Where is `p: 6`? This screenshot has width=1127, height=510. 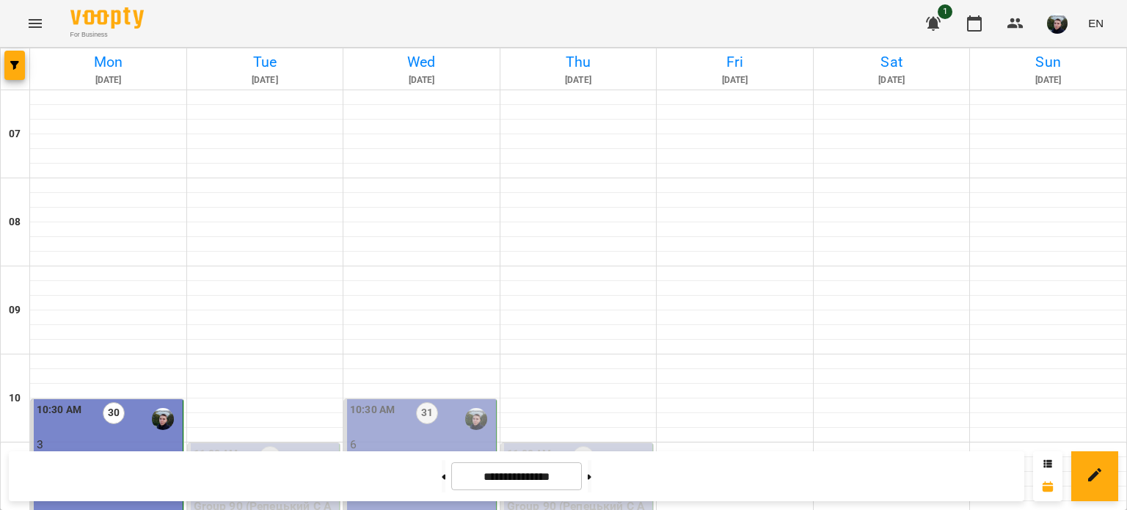 p: 6 is located at coordinates (421, 445).